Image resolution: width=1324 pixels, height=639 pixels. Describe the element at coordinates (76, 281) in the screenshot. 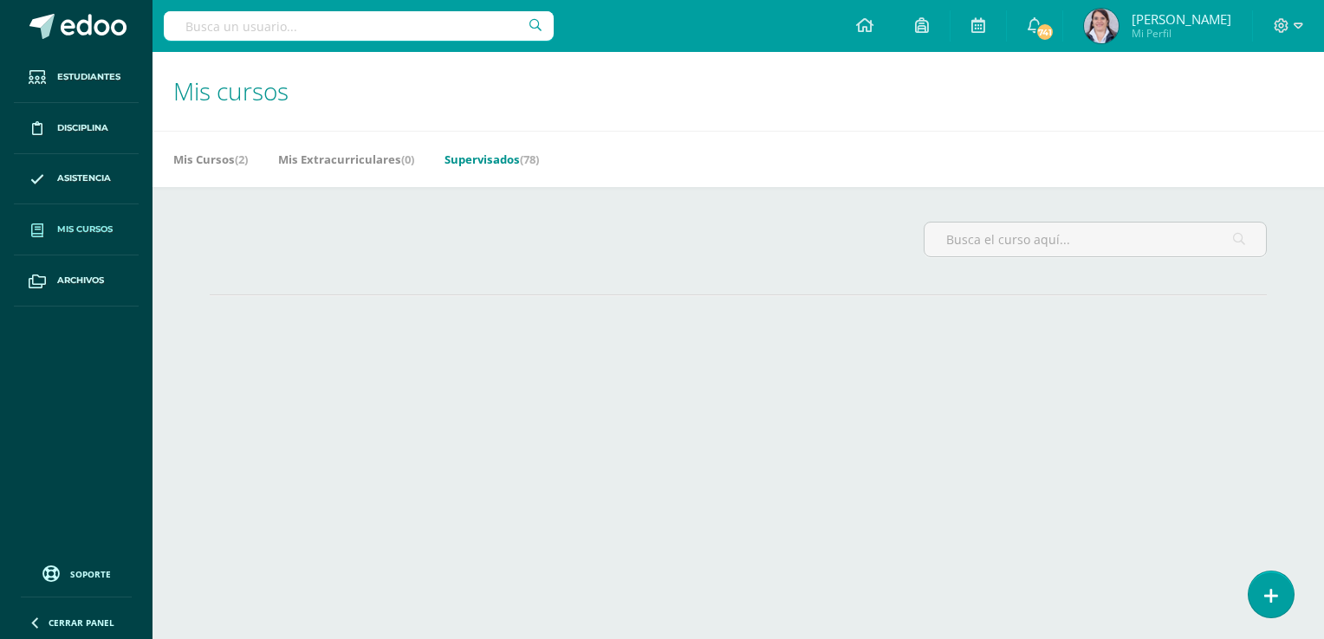

I see `a: Archivos` at that location.